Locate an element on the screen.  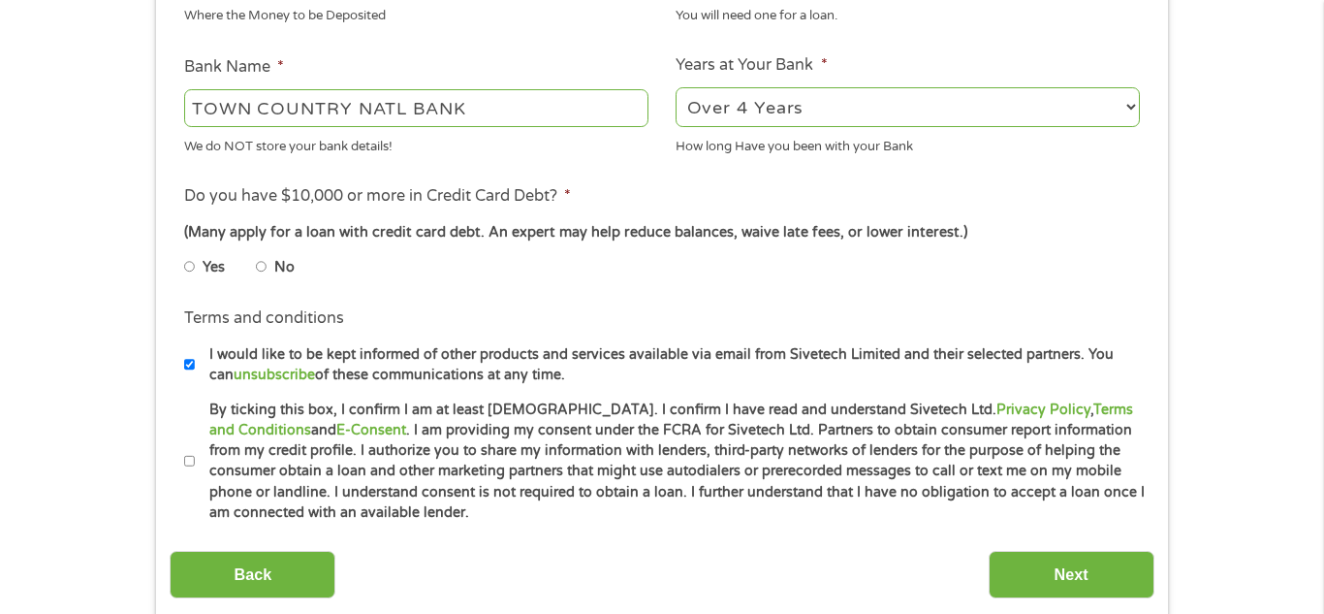
a: unsubscribe is located at coordinates (274, 374).